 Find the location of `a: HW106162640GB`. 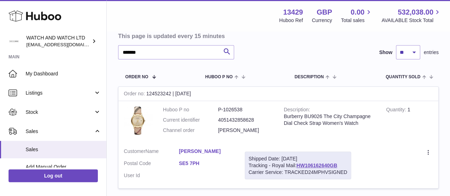

a: HW106162640GB is located at coordinates (317, 166).